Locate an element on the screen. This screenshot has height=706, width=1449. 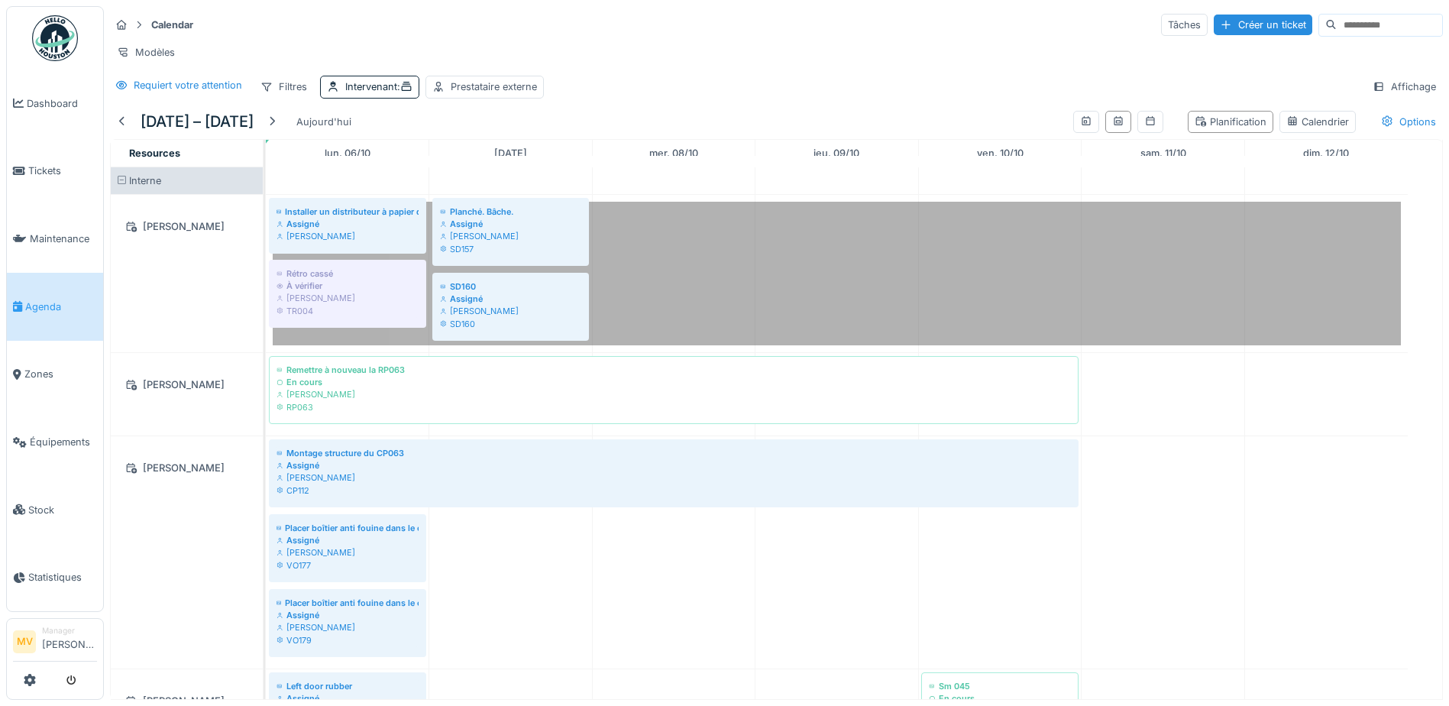
div: Remettre à nouveau la RP063 is located at coordinates (674, 370).